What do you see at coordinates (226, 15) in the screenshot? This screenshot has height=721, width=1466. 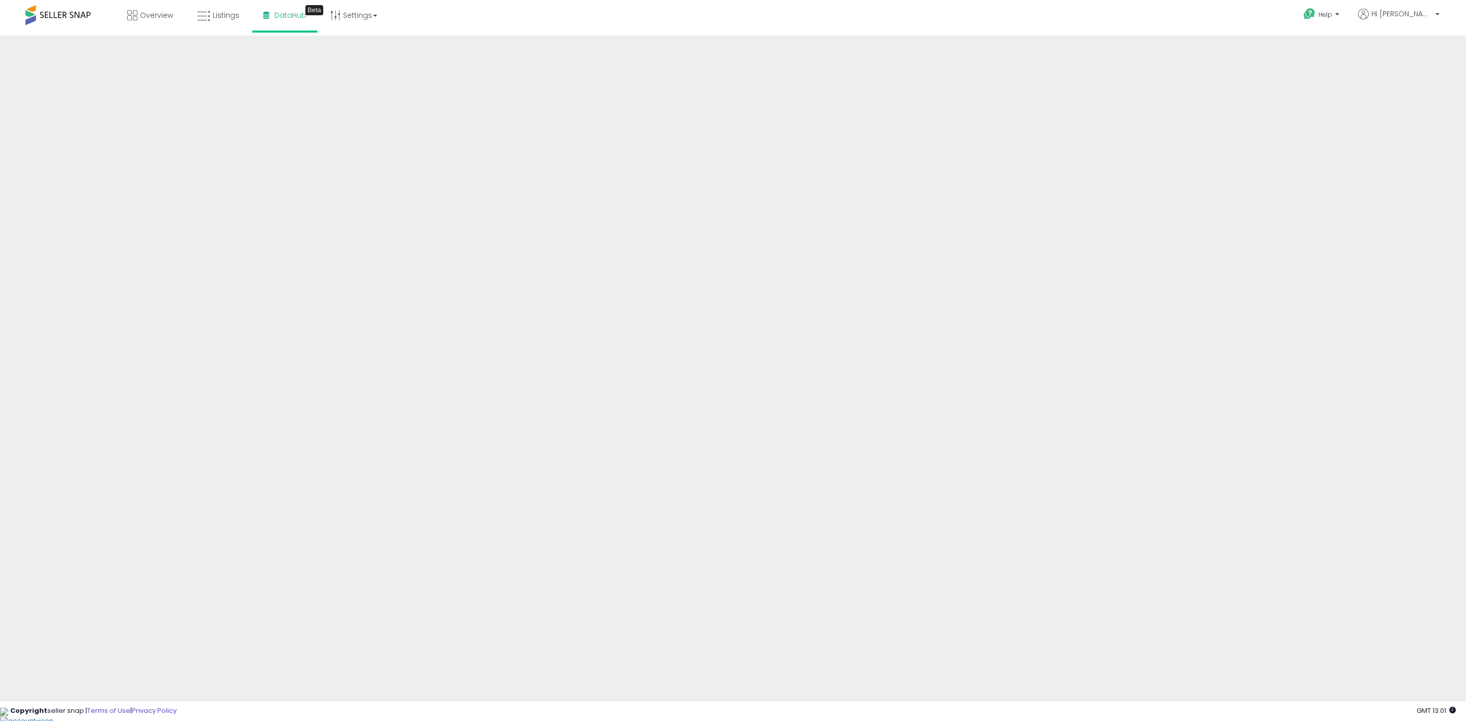 I see `span: Listings` at bounding box center [226, 15].